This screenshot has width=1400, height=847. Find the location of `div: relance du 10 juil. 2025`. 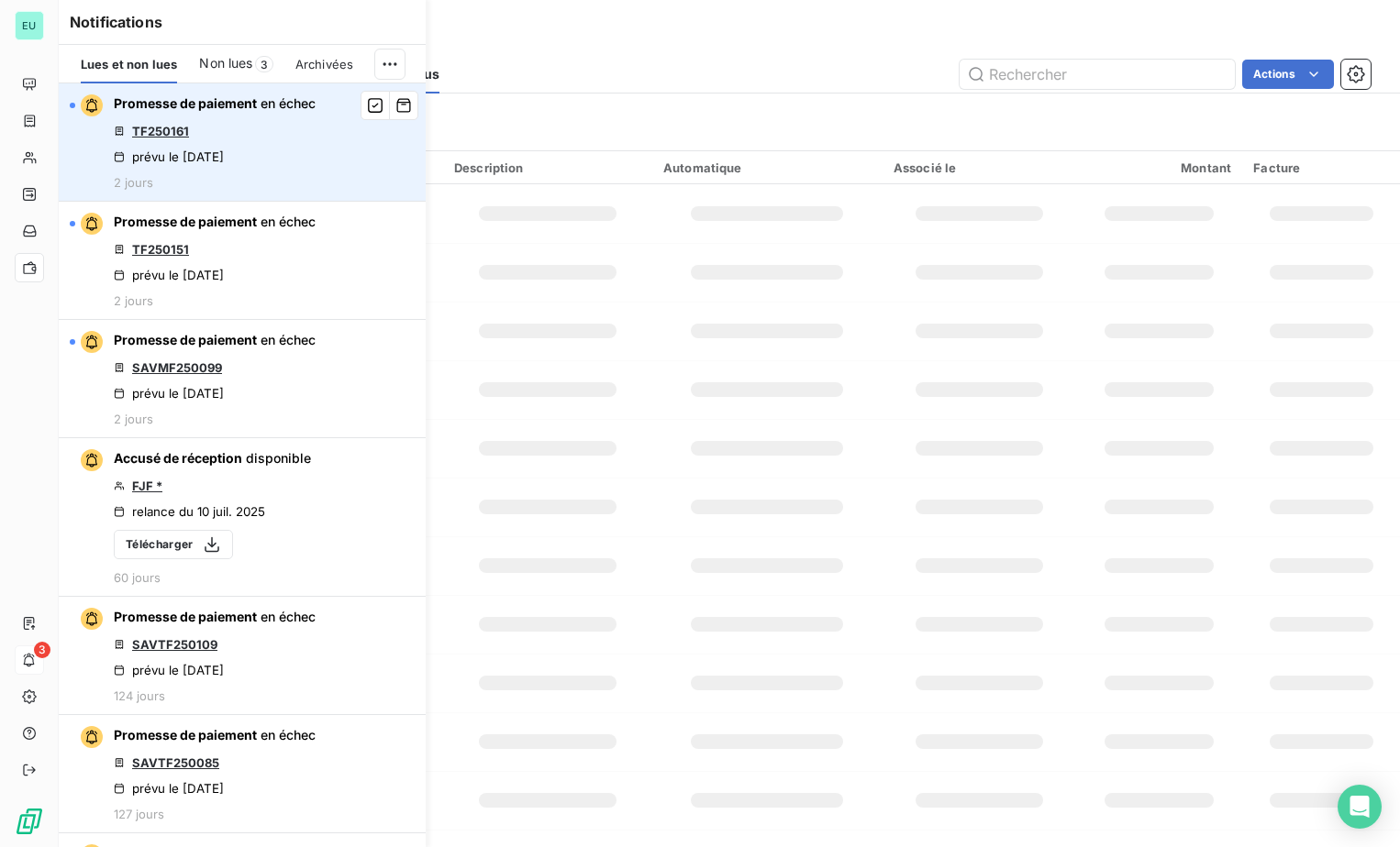

div: relance du 10 juil. 2025 is located at coordinates (188, 511).